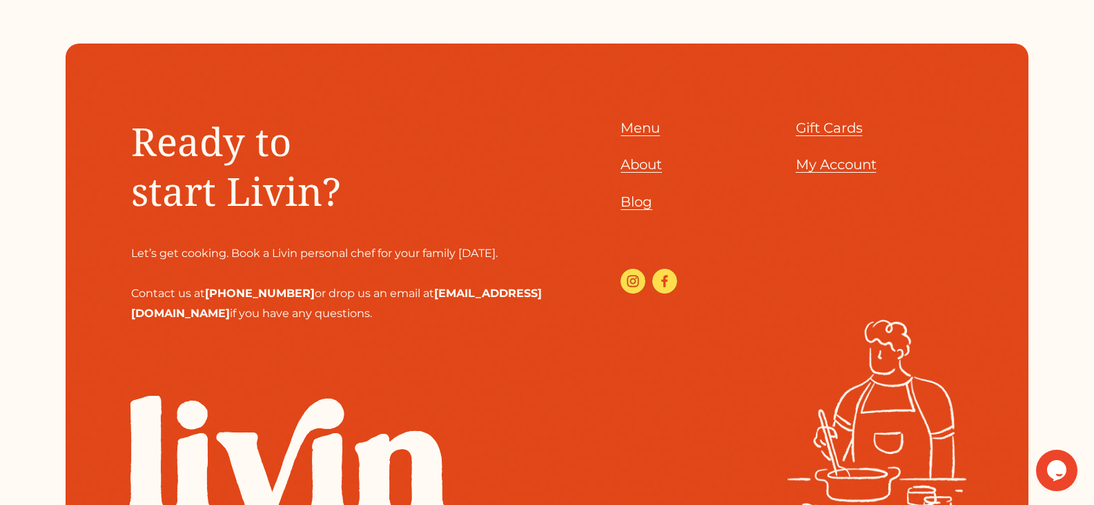  What do you see at coordinates (641, 165) in the screenshot?
I see `a: About` at bounding box center [641, 165].